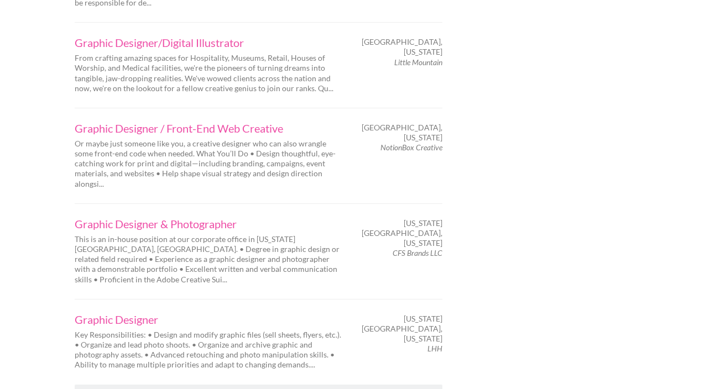  Describe the element at coordinates (210, 73) in the screenshot. I see `p: From crafting amazing spaces for Hospitality, Museums, Retail, Houses of Worship, and Medical fac...` at that location.